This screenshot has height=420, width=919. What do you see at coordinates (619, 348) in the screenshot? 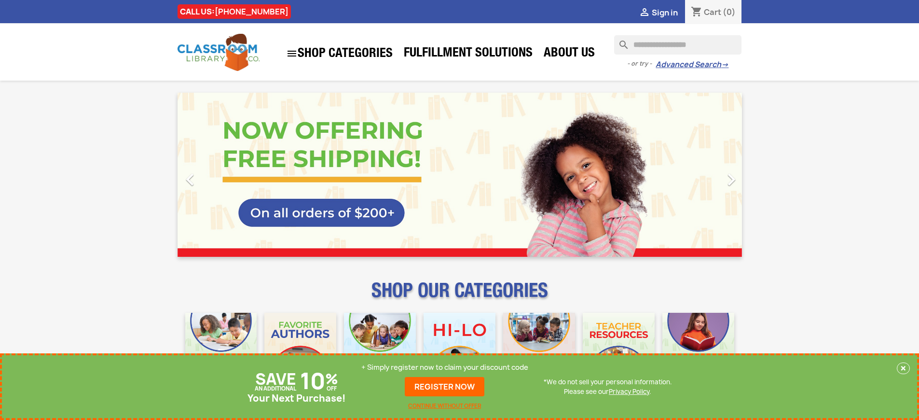
I see `img: CLC_Teacher_Resources_Mobile.jpg` at bounding box center [619, 348].